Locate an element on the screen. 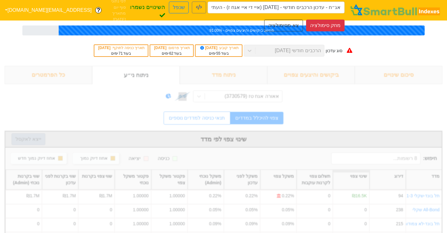  button: צא מסימולציה is located at coordinates (283, 25).